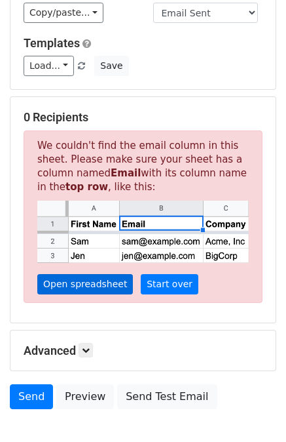 This screenshot has height=442, width=286. Describe the element at coordinates (167, 397) in the screenshot. I see `a: Send Test Email` at that location.